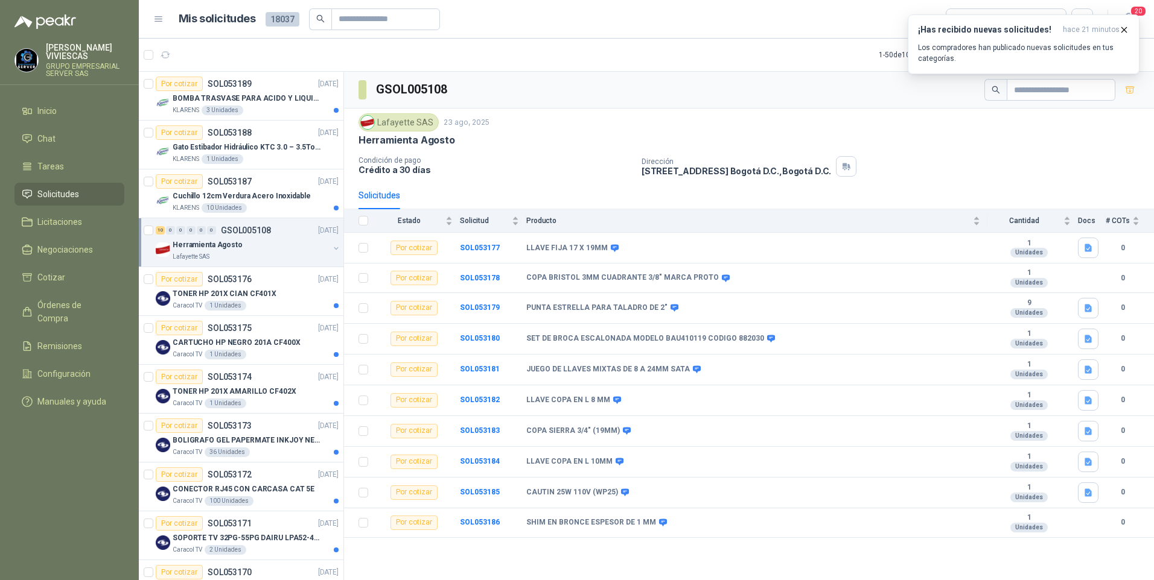  I want to click on p: 23 ago, 2025, so click(466, 122).